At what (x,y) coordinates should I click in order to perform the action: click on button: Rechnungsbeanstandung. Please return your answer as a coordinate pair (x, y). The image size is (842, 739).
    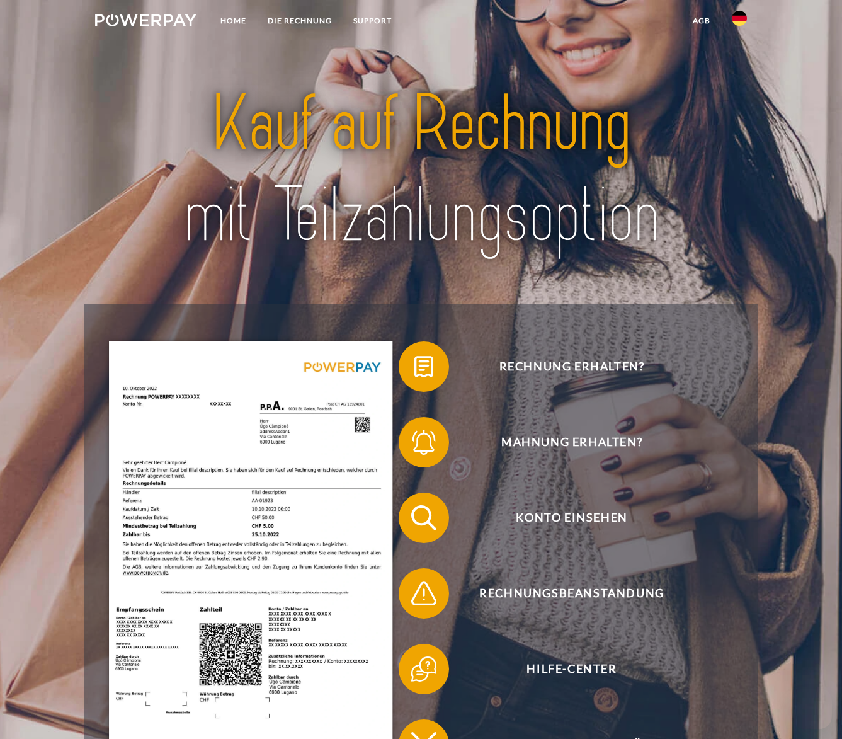
    Looking at the image, I should click on (562, 593).